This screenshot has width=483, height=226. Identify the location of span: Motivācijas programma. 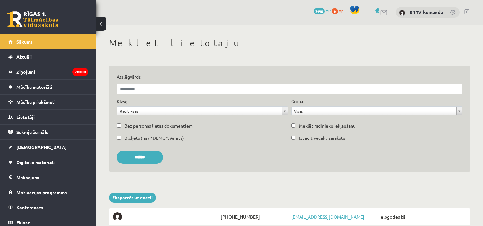
(42, 192).